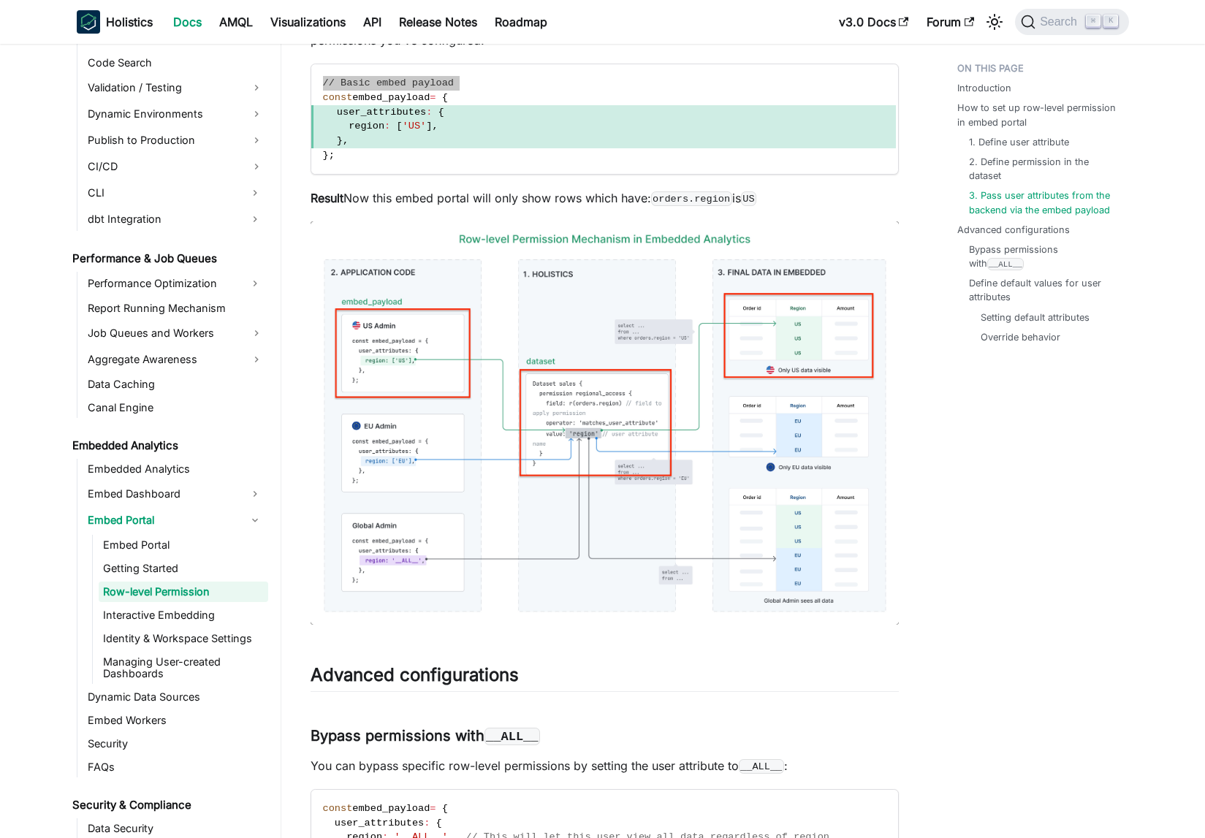 This screenshot has width=1205, height=838. I want to click on button: Expand sidebar category 'dbt Integration', so click(255, 219).